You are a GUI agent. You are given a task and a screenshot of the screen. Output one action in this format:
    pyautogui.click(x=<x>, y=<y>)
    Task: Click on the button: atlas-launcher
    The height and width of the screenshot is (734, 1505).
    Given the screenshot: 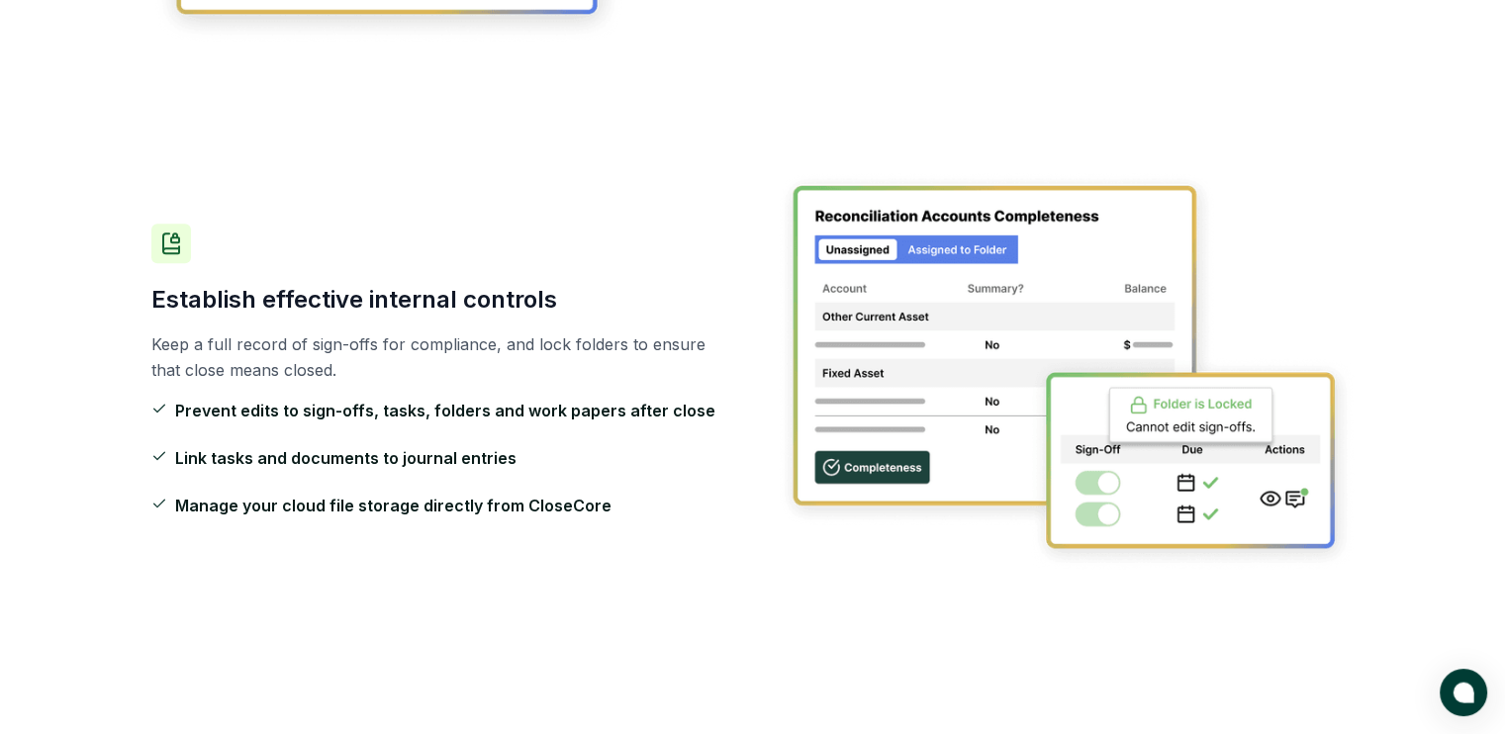 What is the action you would take?
    pyautogui.click(x=1463, y=692)
    